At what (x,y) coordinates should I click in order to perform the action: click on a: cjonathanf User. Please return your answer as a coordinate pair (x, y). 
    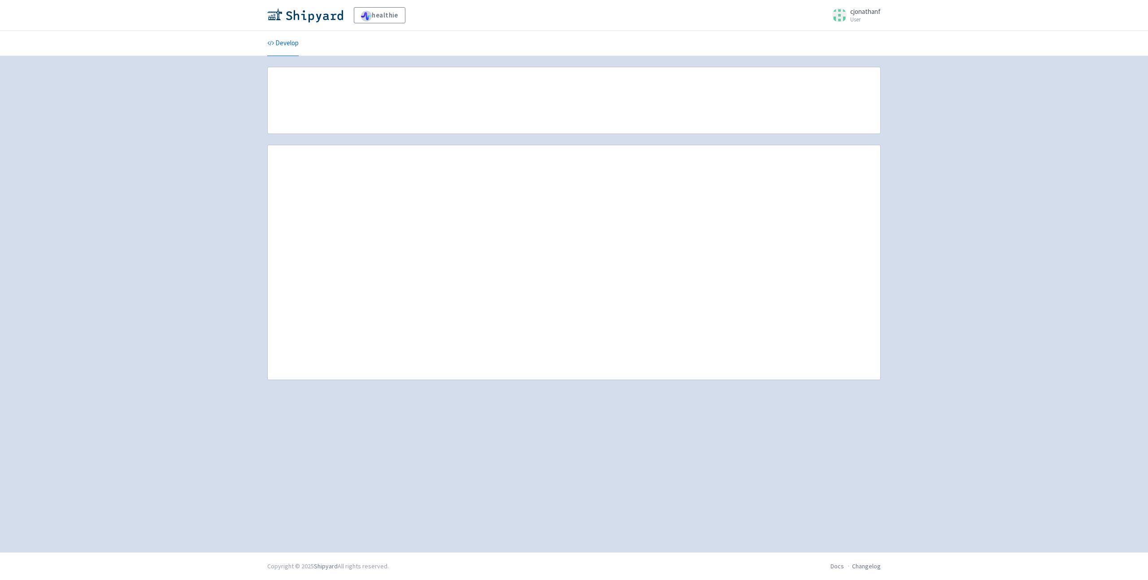
    Looking at the image, I should click on (854, 15).